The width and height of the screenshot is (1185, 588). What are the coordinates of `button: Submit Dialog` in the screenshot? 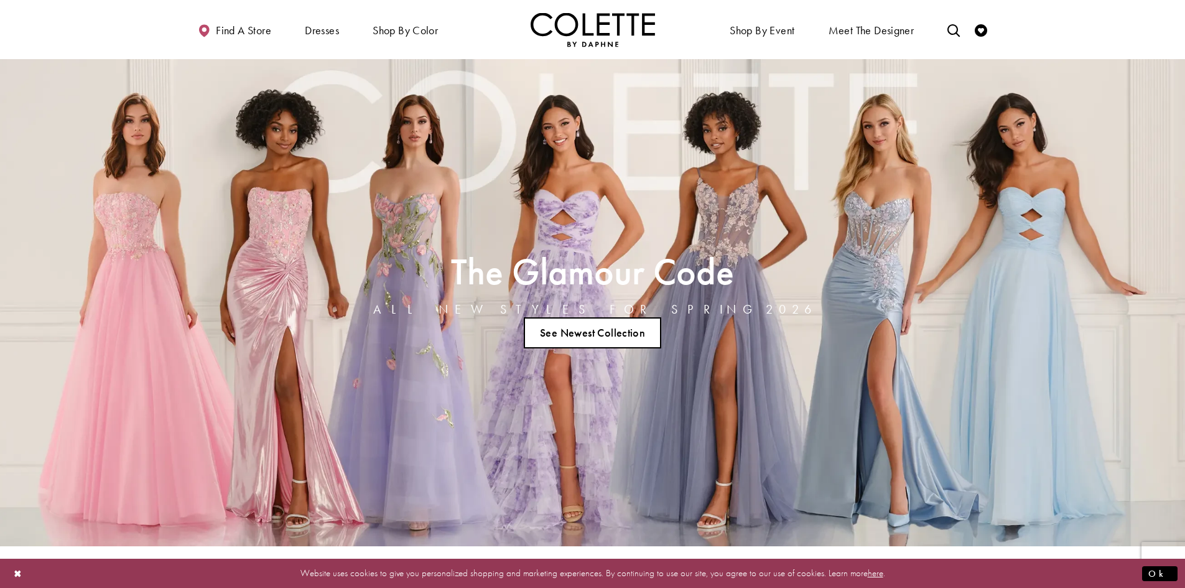 It's located at (1159, 573).